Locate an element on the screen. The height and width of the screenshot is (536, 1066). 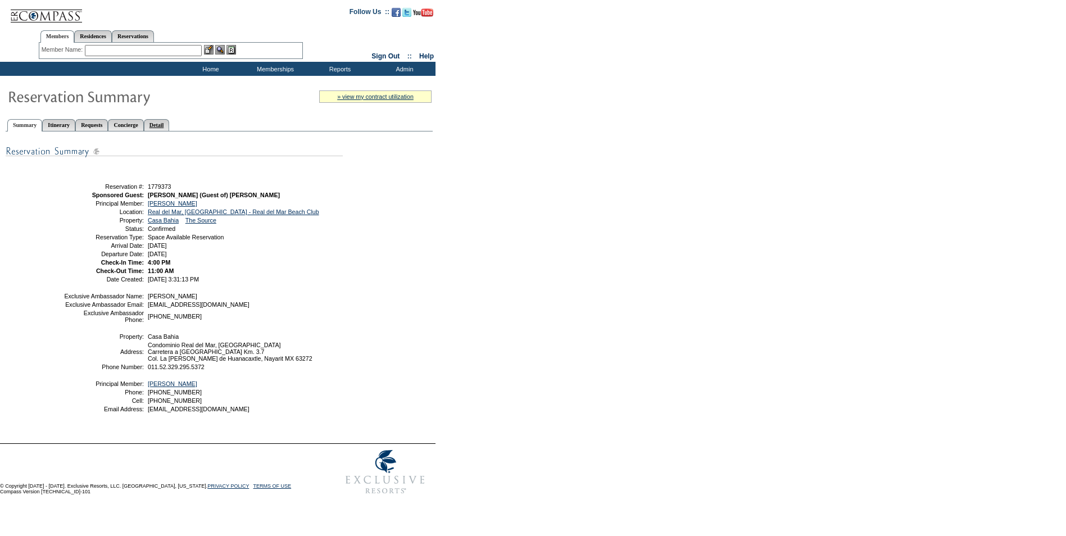
td: Exclusive Ambassador Email: is located at coordinates (103, 305).